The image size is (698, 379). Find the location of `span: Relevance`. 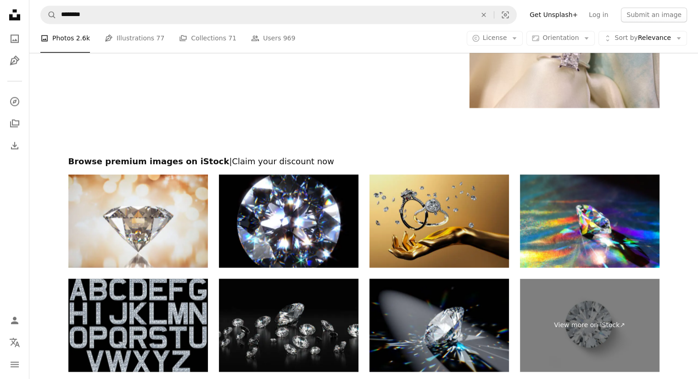

span: Relevance is located at coordinates (643, 39).